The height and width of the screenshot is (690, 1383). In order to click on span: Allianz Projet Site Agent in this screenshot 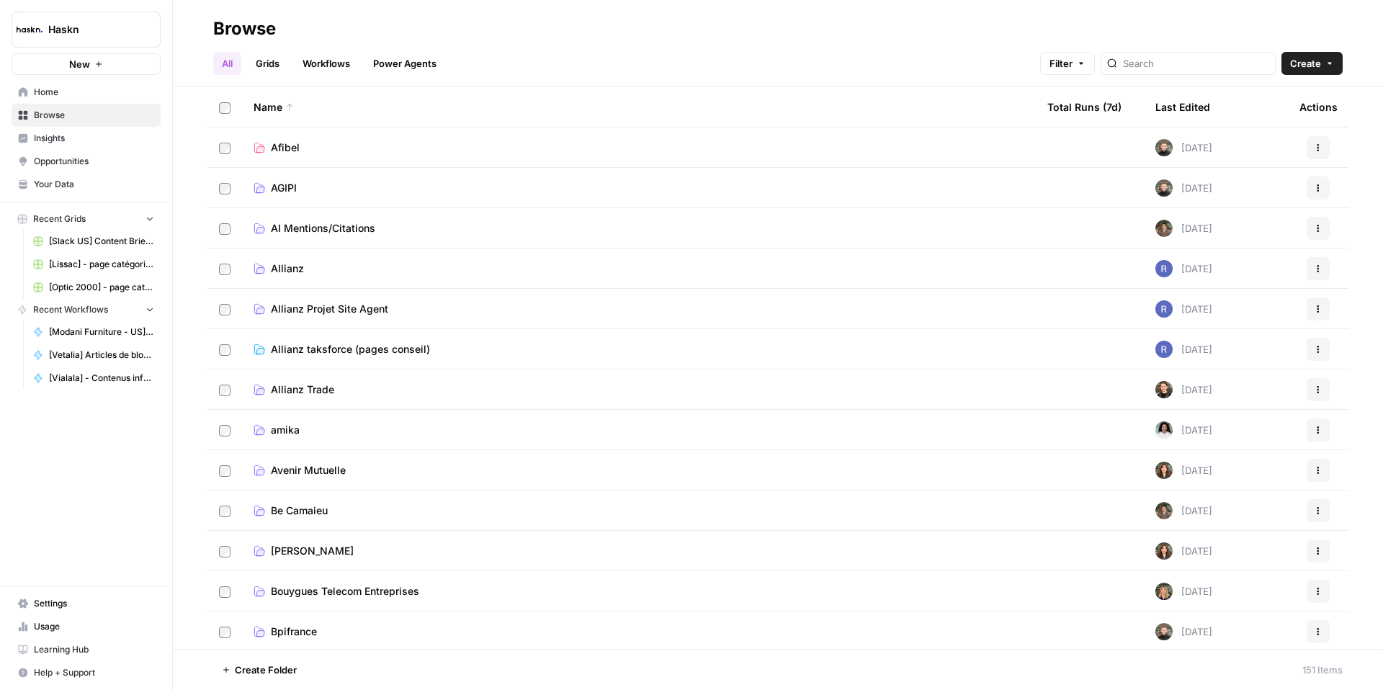, I will do `click(329, 309)`.